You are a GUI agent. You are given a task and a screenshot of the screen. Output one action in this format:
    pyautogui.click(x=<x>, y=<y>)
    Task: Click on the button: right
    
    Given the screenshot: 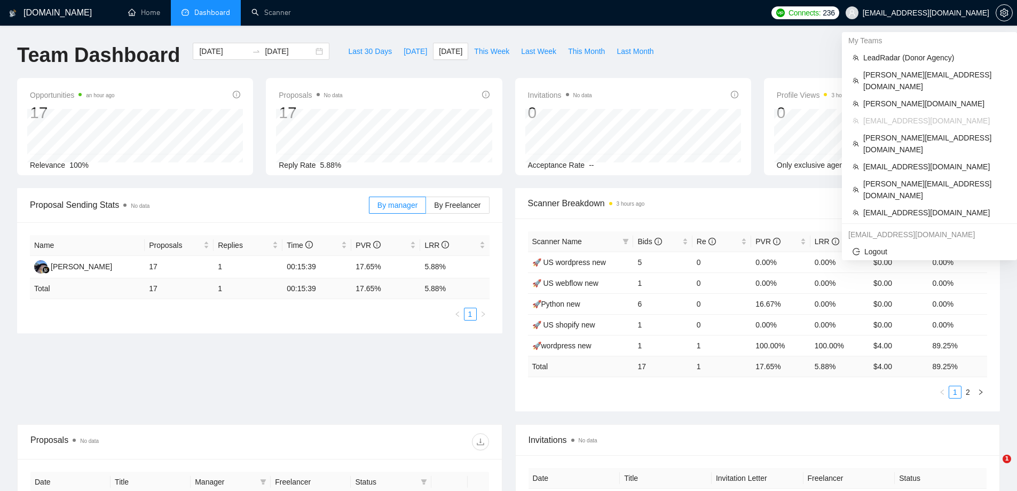 What is the action you would take?
    pyautogui.click(x=981, y=392)
    